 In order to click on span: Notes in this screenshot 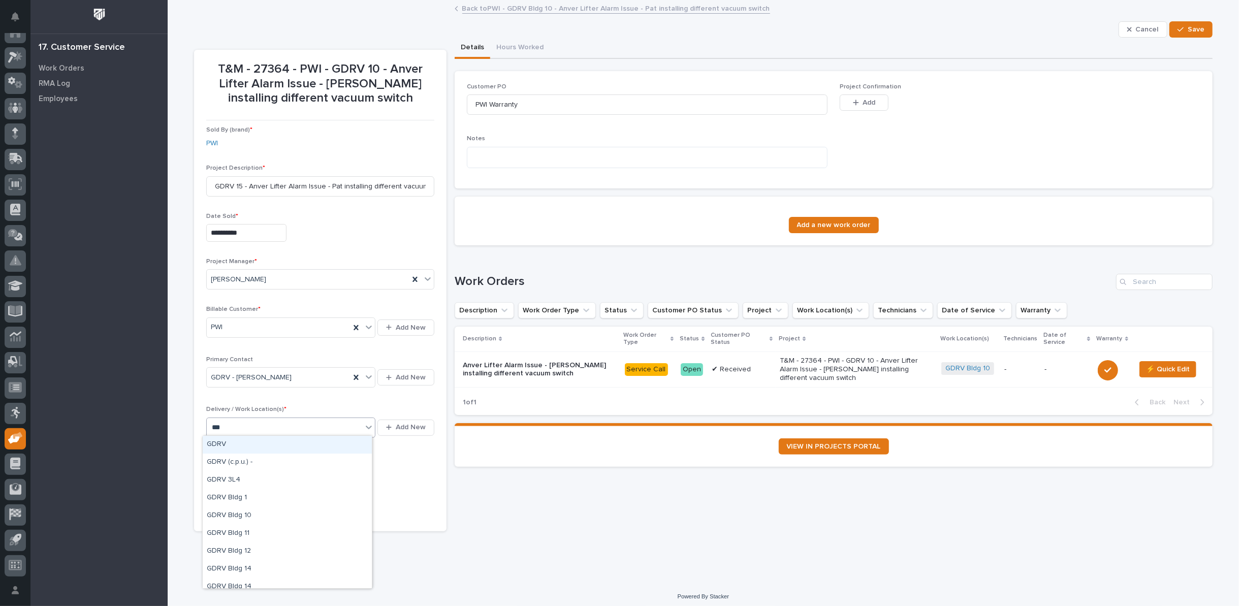, I will do `click(476, 139)`.